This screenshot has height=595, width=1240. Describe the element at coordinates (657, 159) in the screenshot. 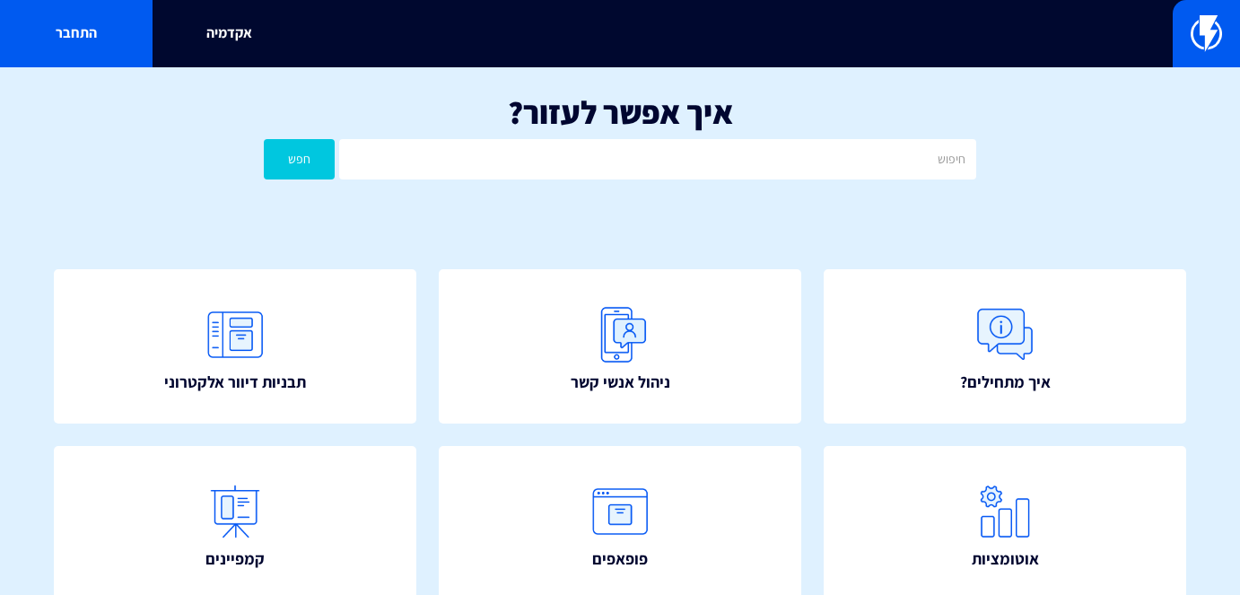

I see `input: חיפוש` at that location.